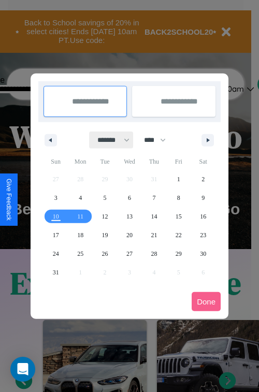  I want to click on span: 20, so click(129, 235).